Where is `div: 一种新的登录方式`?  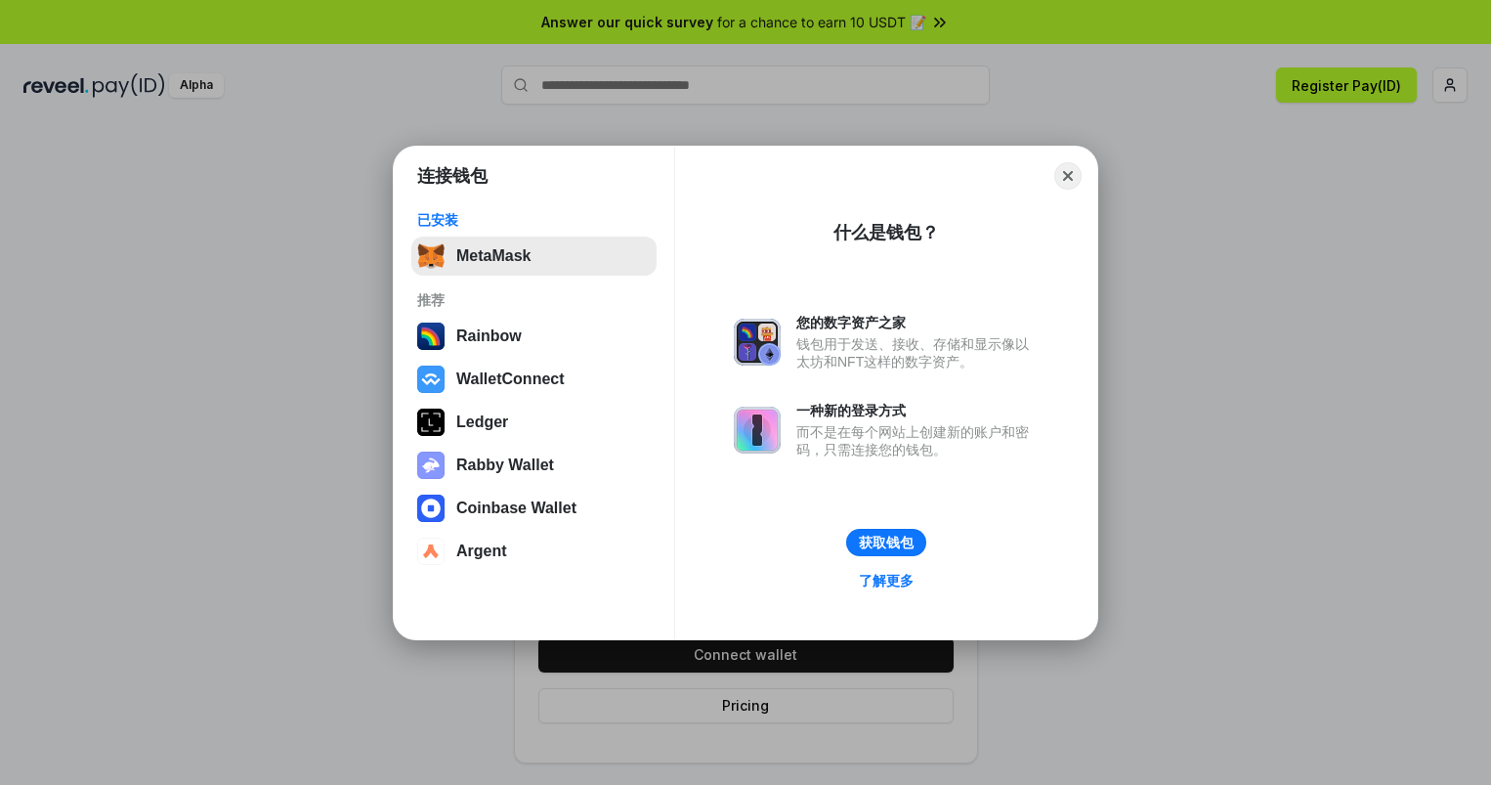
div: 一种新的登录方式 is located at coordinates (918, 410).